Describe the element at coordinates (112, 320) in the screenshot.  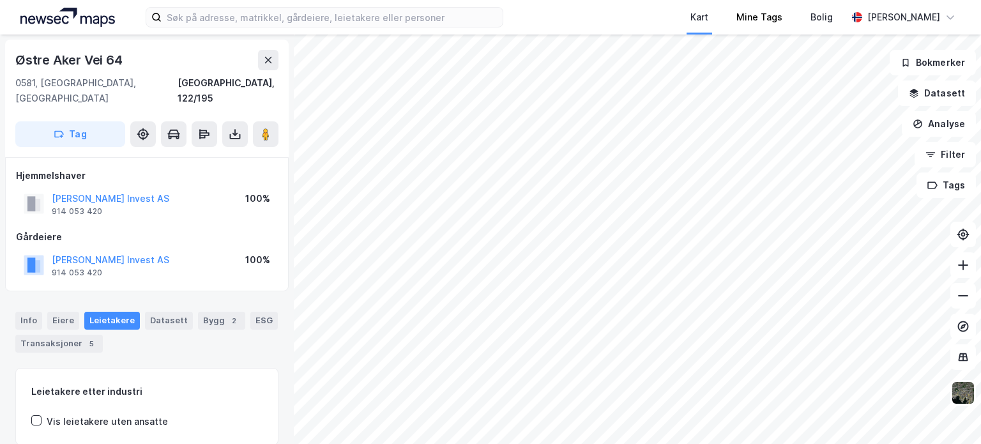
I see `div: Leietakere` at that location.